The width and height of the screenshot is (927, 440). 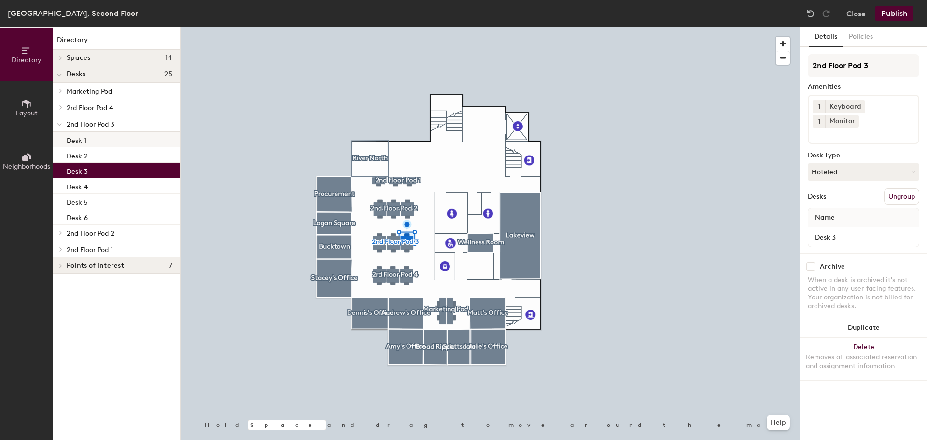 What do you see at coordinates (894, 14) in the screenshot?
I see `button: Publish` at bounding box center [894, 14].